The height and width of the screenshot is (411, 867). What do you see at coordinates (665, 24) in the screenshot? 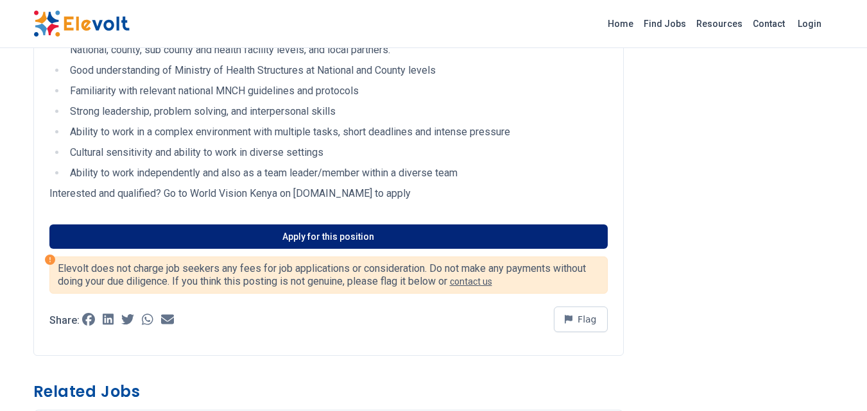
I see `a: Find Jobs` at bounding box center [665, 24].